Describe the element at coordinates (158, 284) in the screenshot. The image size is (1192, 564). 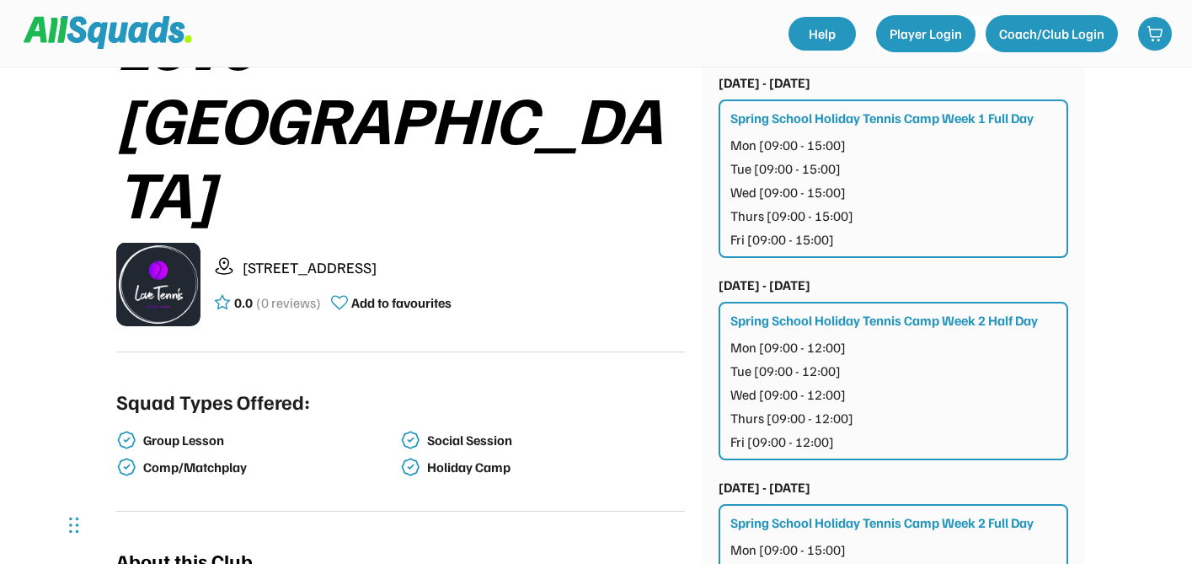
I see `img: LTPP_Logo_REV.jpeg` at that location.